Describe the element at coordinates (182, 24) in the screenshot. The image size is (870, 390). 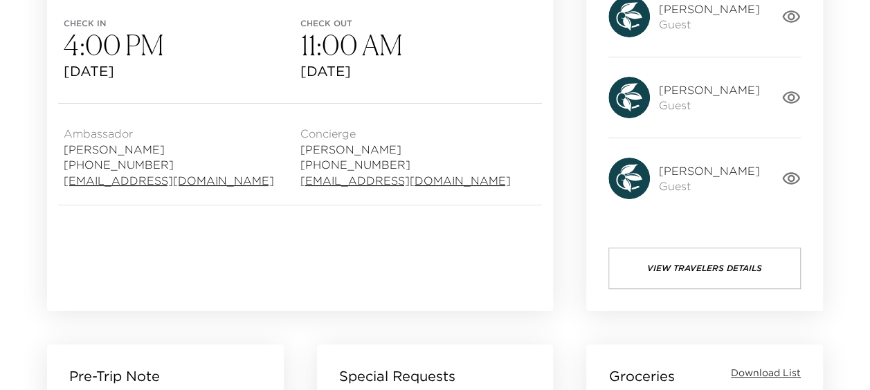
I see `span: Check in` at that location.